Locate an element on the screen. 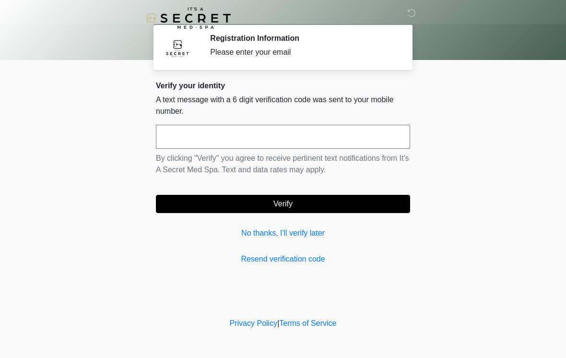  img: Agent Avatar is located at coordinates (177, 48).